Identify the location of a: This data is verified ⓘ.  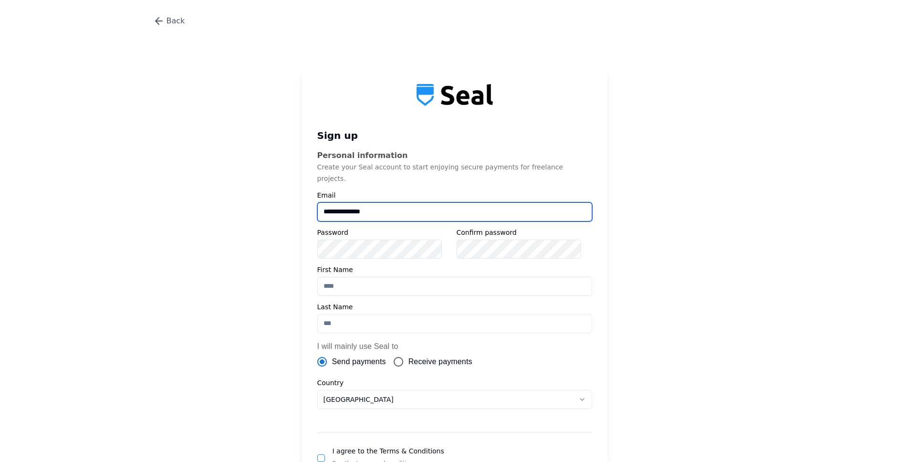
(145, 447).